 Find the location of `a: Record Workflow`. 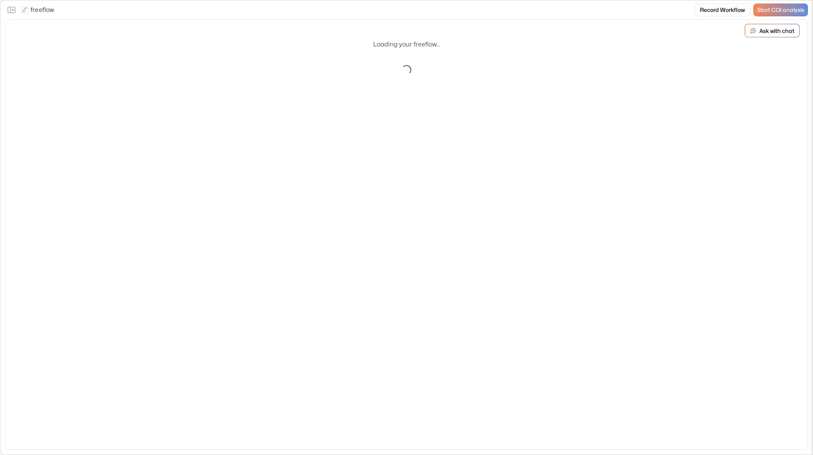

a: Record Workflow is located at coordinates (723, 10).